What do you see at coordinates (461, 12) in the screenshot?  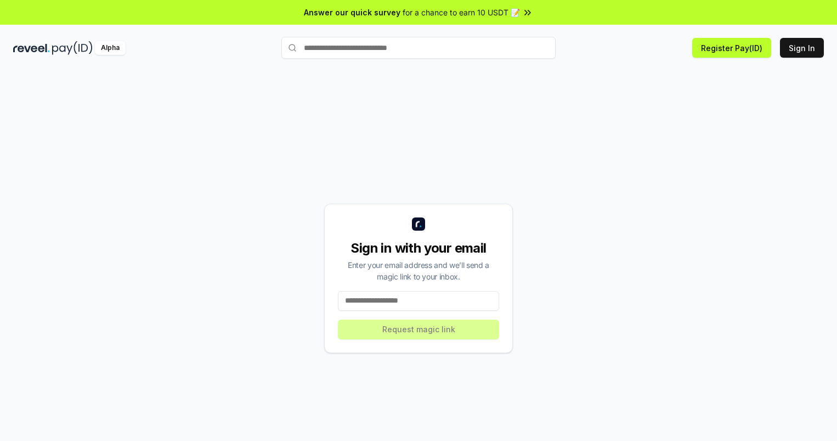 I see `span: for a chance to earn 10 USDT 📝` at bounding box center [461, 12].